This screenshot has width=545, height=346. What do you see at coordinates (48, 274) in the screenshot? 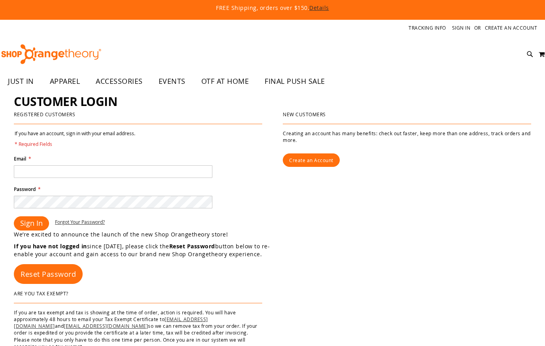
I see `span: Reset Password` at bounding box center [48, 274].